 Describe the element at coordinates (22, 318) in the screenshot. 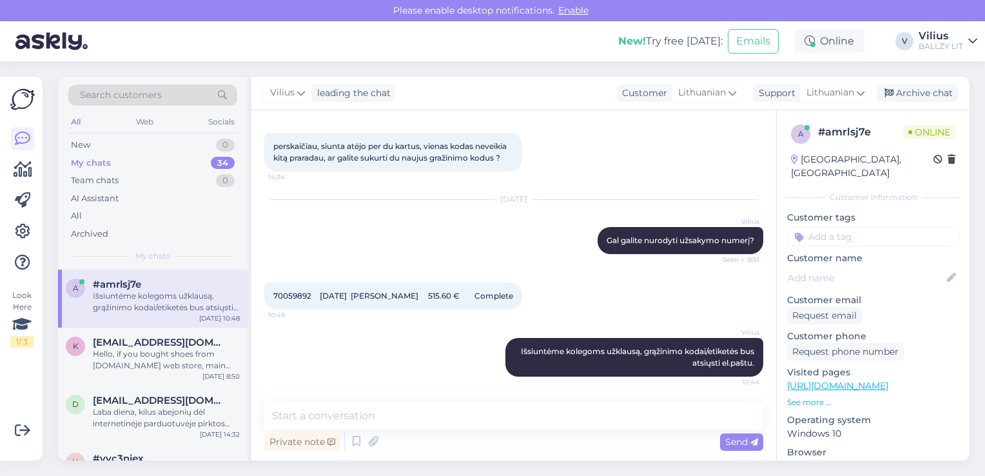

I see `div: Look Here` at that location.